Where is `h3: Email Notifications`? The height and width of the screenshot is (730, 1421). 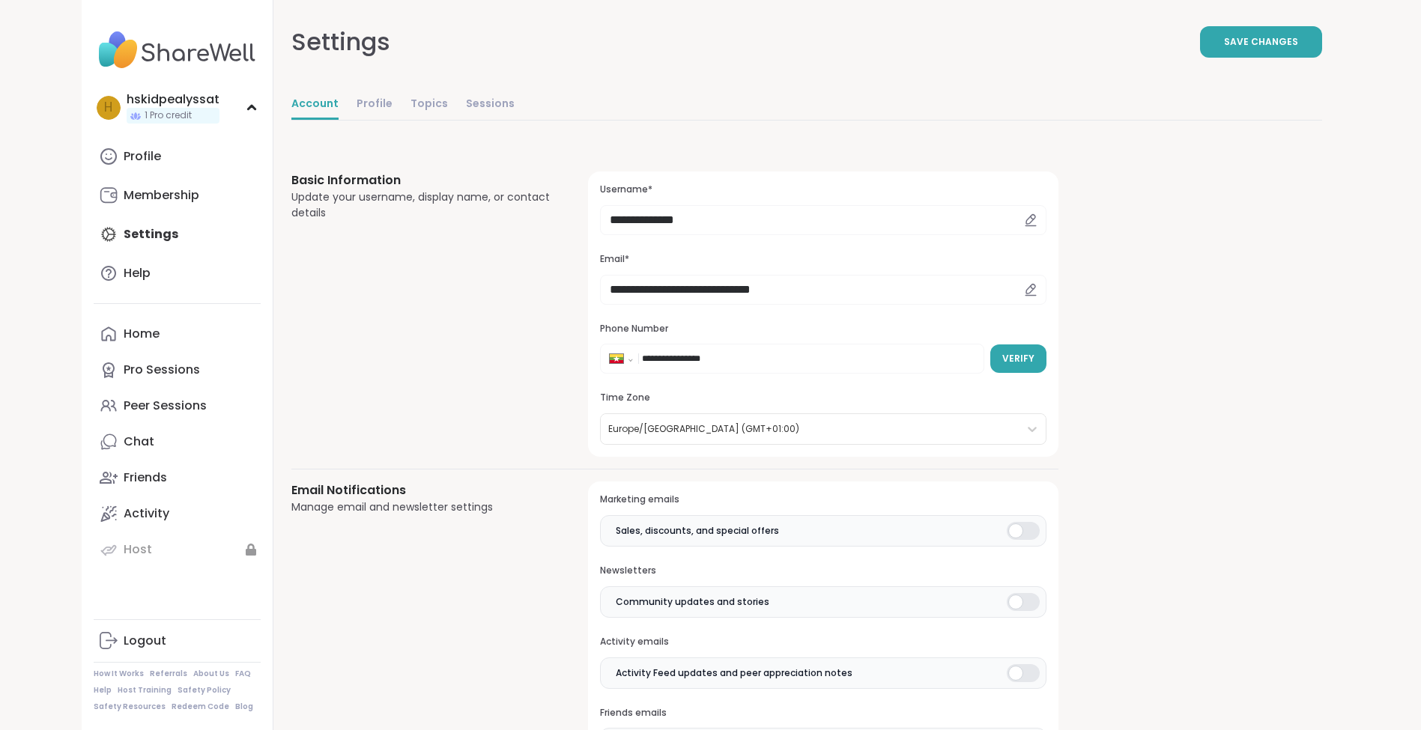 h3: Email Notifications is located at coordinates (422, 491).